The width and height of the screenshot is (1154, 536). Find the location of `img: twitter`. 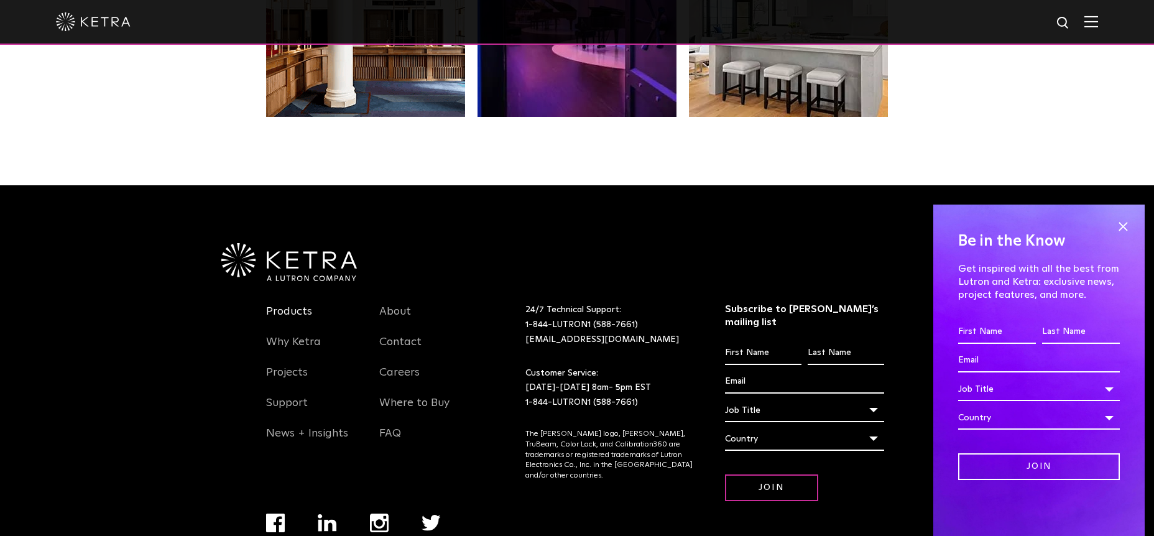

img: twitter is located at coordinates (431, 523).